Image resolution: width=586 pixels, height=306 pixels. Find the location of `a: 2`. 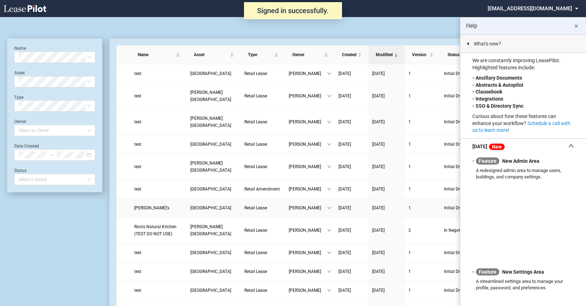

a: 2 is located at coordinates (423, 230).